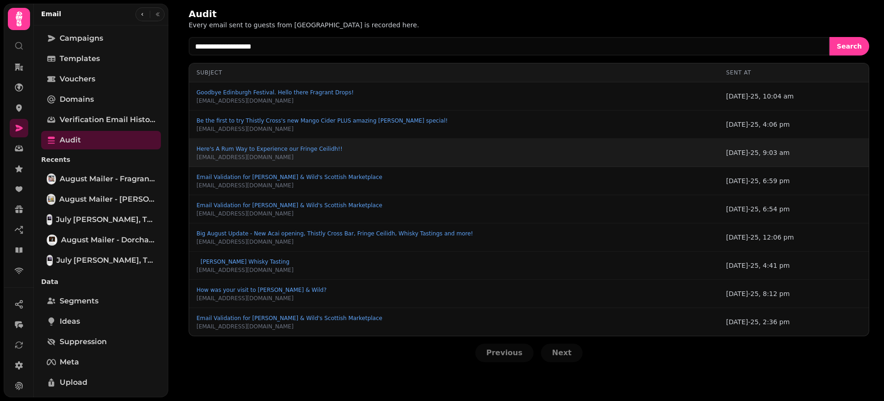 Image resolution: width=884 pixels, height=401 pixels. I want to click on span: Campaigns, so click(81, 38).